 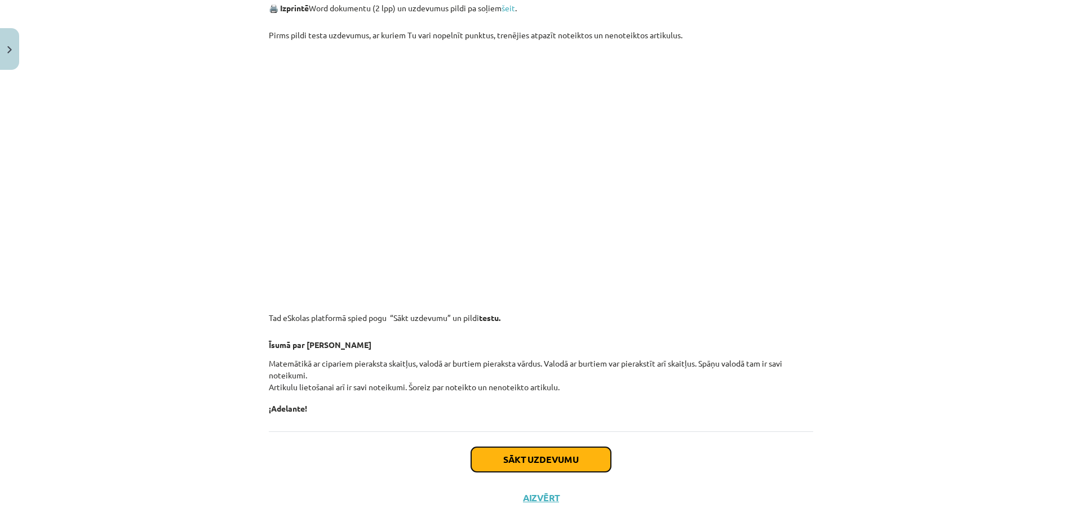 What do you see at coordinates (288, 409) in the screenshot?
I see `strong: ¡Adelante!` at bounding box center [288, 409].